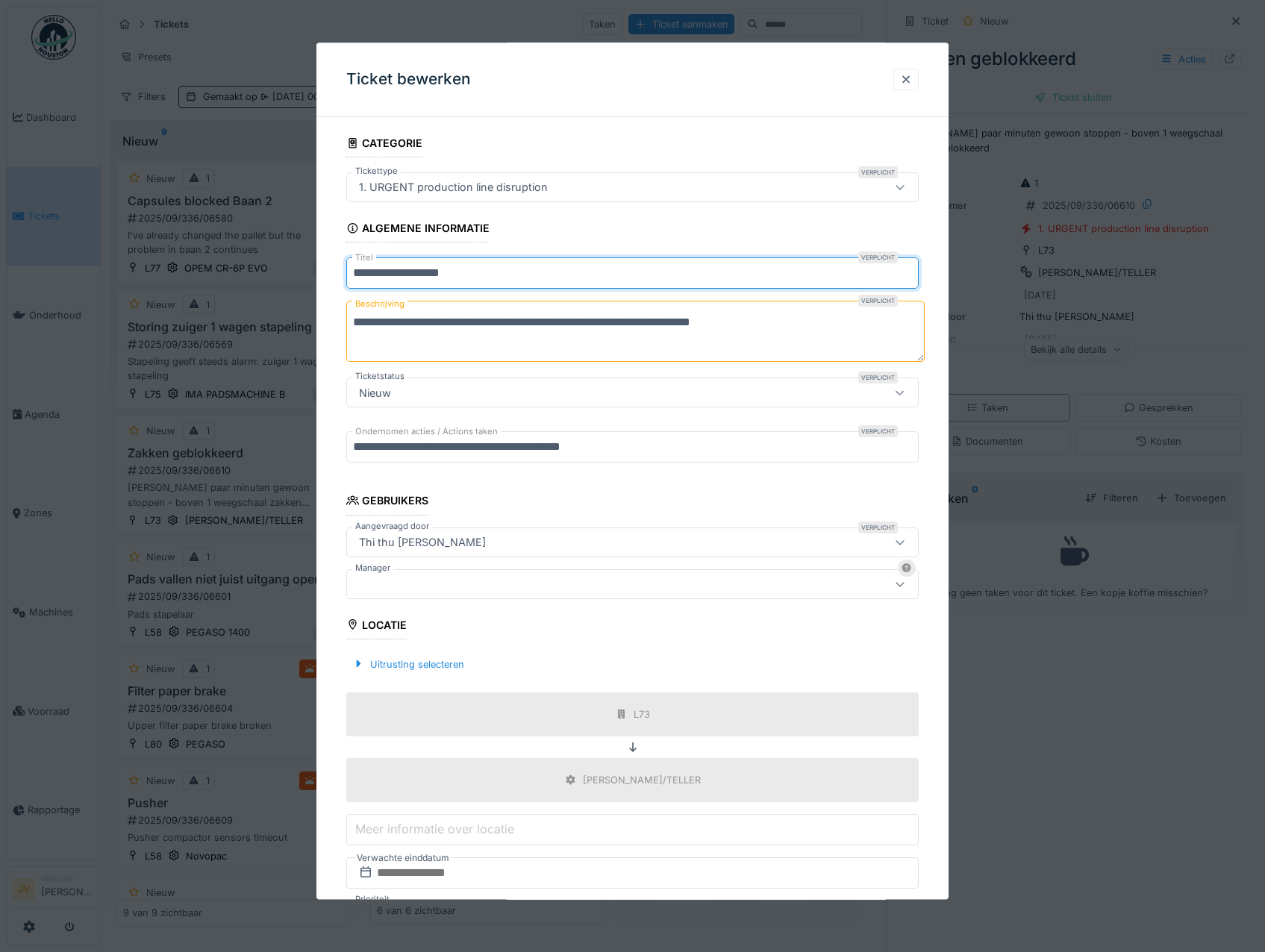  What do you see at coordinates (380, 305) in the screenshot?
I see `label: Beschrijving` at bounding box center [380, 305].